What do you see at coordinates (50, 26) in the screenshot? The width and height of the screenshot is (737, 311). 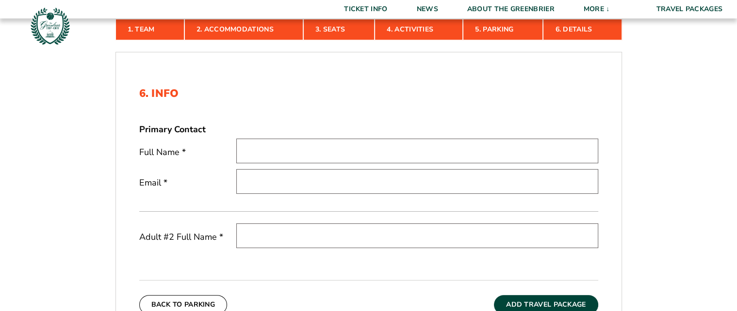 I see `img: Greenbrier Tip-Off` at bounding box center [50, 26].